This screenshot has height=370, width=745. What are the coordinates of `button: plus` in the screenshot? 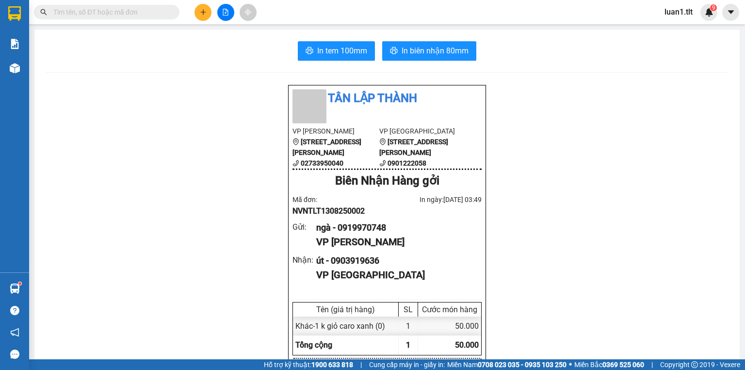 It's located at (203, 12).